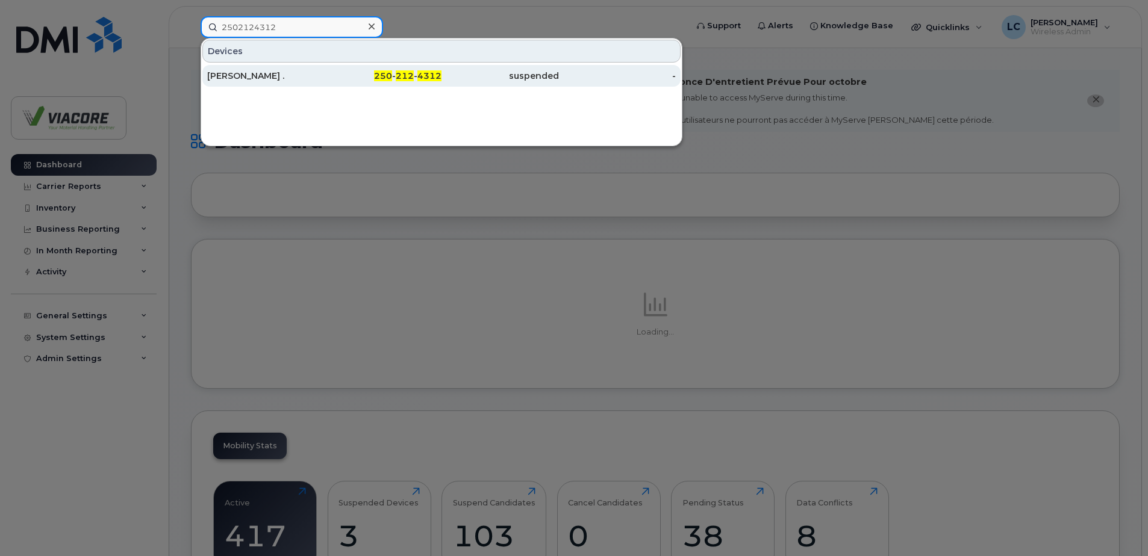 The width and height of the screenshot is (1148, 556). What do you see at coordinates (441, 51) in the screenshot?
I see `div: Devices` at bounding box center [441, 51].